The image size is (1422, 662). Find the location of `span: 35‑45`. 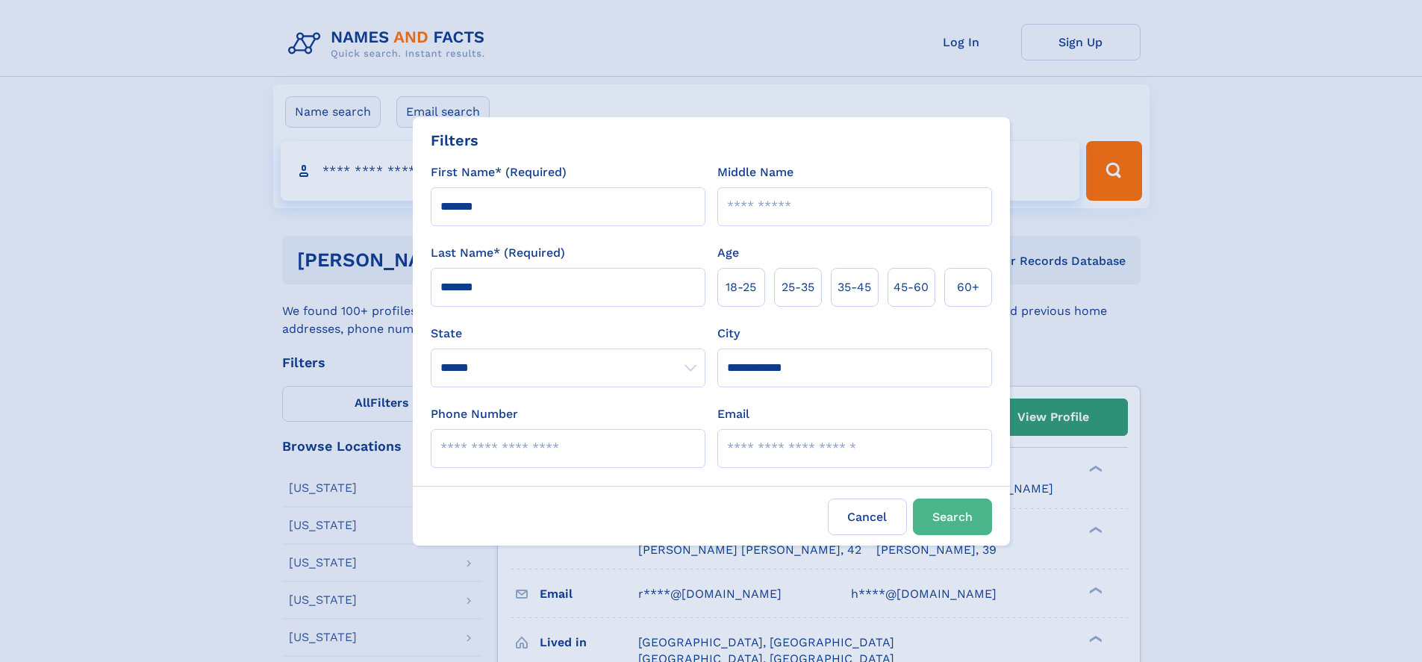

span: 35‑45 is located at coordinates (854, 287).